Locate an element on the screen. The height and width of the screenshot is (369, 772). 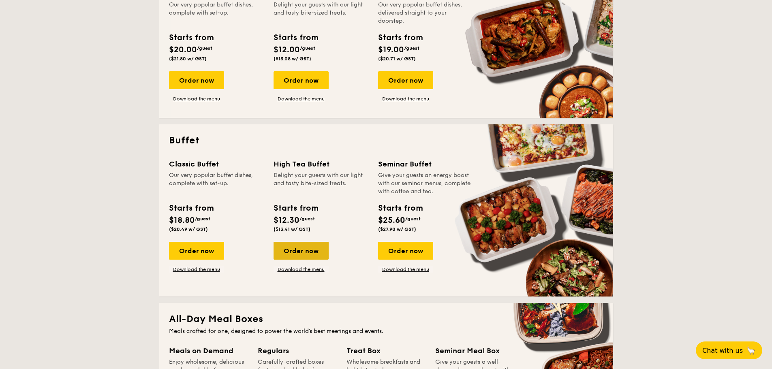
div: Give your guests an energy boost with our seminar menus, complete with coffee and tea. is located at coordinates (425, 184).